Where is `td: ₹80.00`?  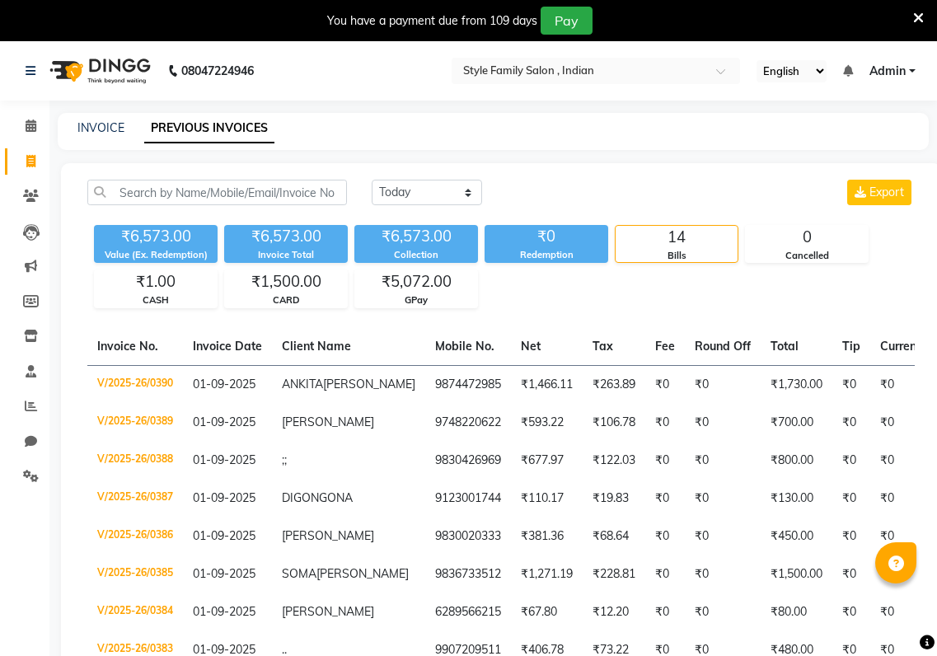 td: ₹80.00 is located at coordinates (796, 612).